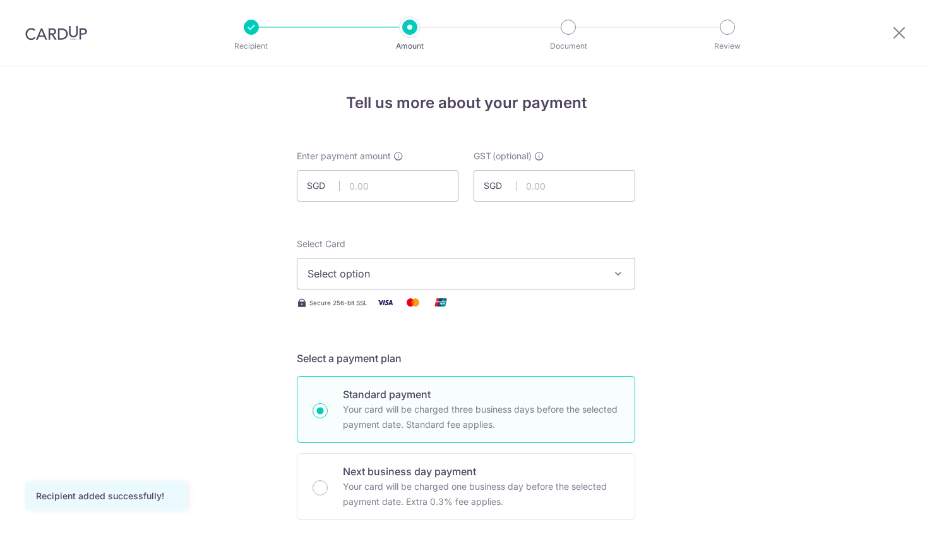  Describe the element at coordinates (481, 394) in the screenshot. I see `p: Standard payment` at that location.